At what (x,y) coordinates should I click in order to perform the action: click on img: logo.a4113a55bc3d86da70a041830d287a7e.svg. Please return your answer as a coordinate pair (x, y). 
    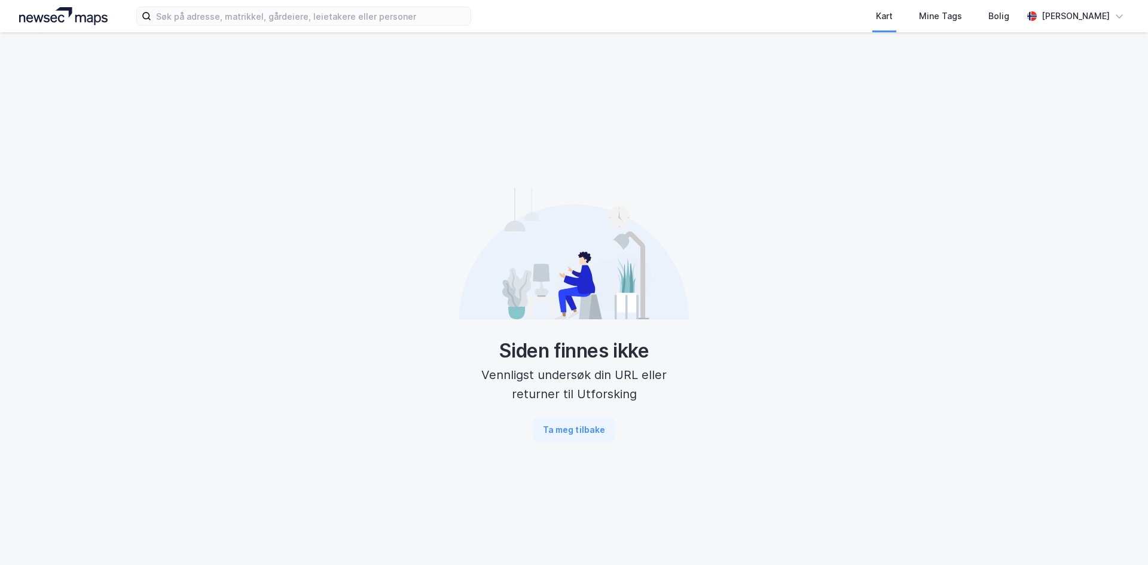
    Looking at the image, I should click on (63, 16).